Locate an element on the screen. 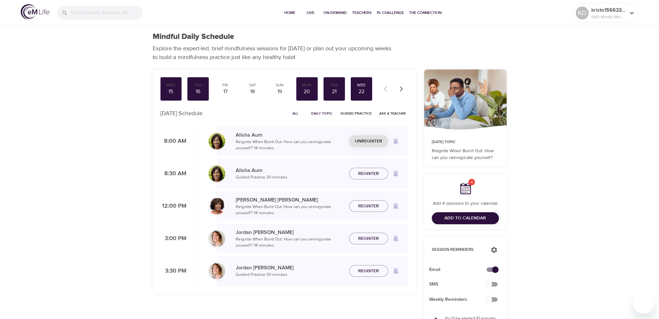 The image size is (659, 319). p: 12:00 PM is located at coordinates (173, 206).